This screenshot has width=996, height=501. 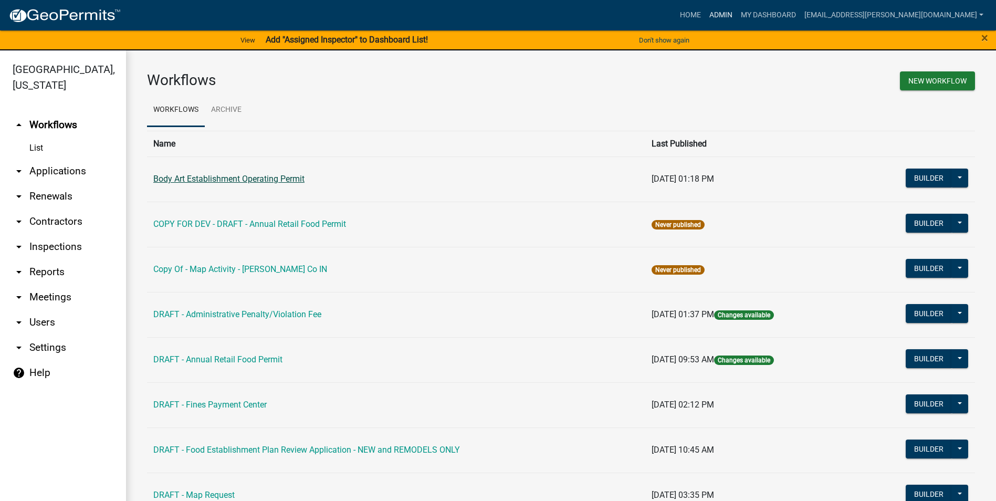 I want to click on a: DRAFT - Fines Payment Center, so click(x=210, y=404).